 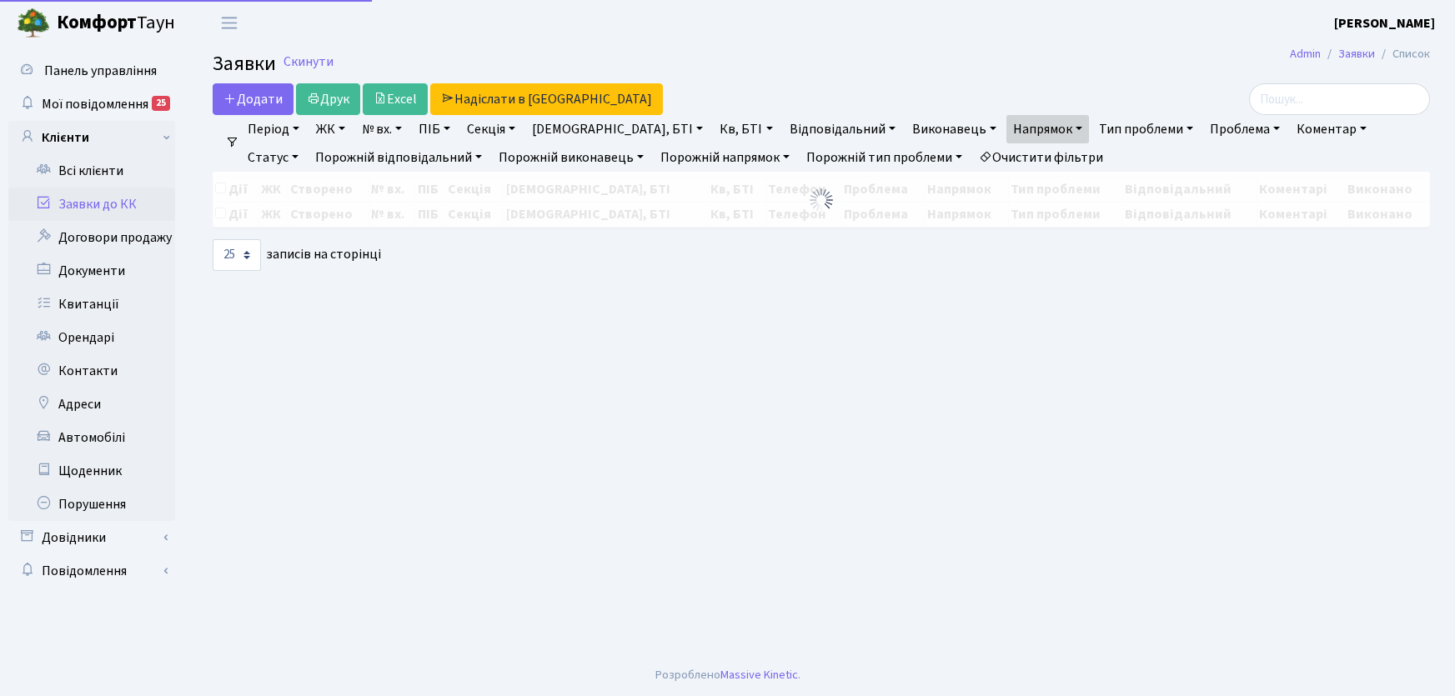 I want to click on a: Заявки до КК, so click(x=92, y=204).